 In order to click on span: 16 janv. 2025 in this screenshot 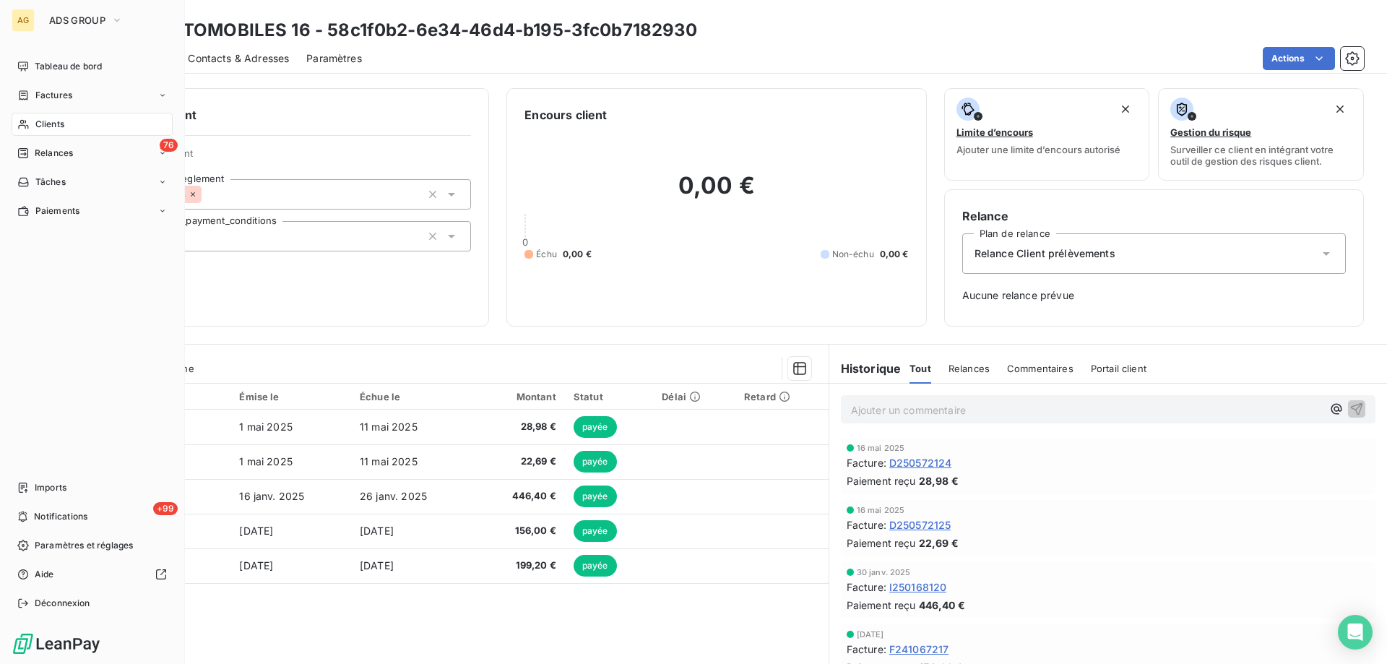, I will do `click(272, 495)`.